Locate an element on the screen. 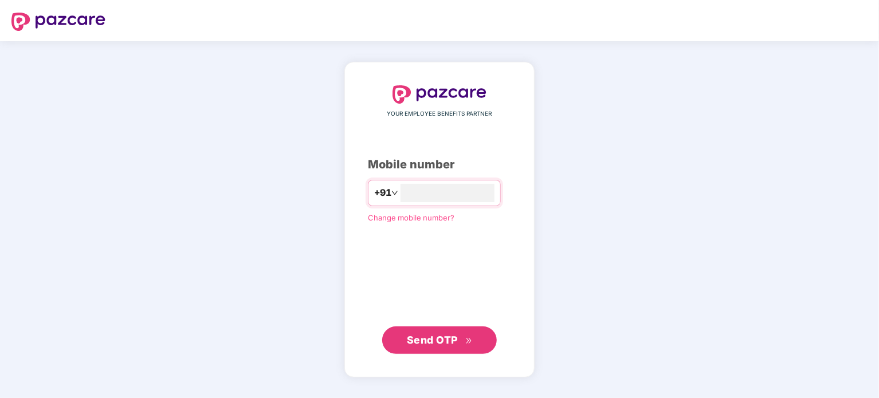 The image size is (879, 398). span: double-right is located at coordinates (469, 341).